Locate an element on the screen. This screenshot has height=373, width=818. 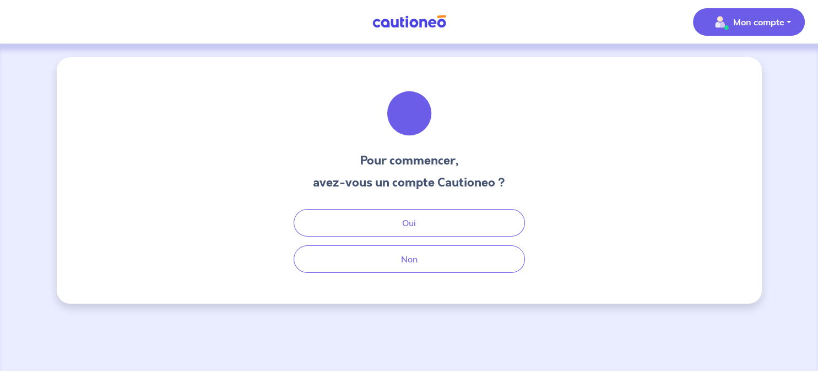
p: Mon compte is located at coordinates (758, 22).